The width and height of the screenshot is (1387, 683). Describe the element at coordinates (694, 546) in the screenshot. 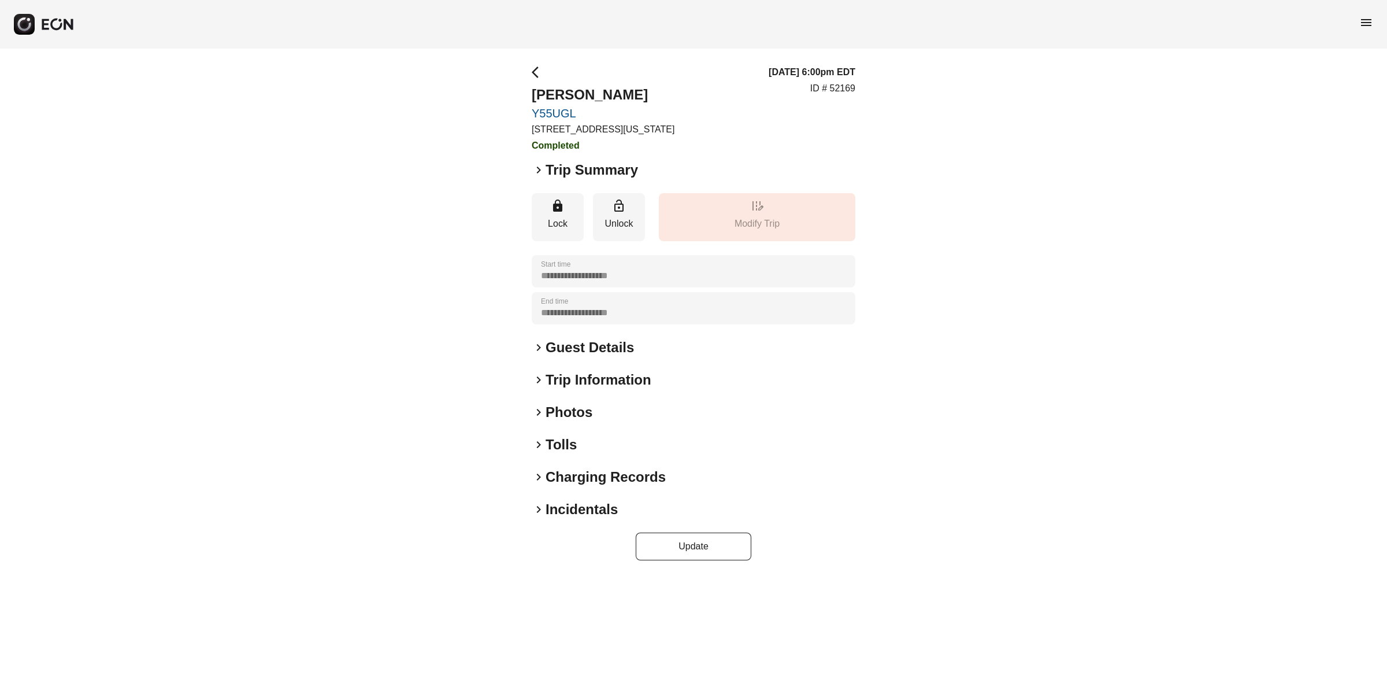

I see `button: Update` at that location.